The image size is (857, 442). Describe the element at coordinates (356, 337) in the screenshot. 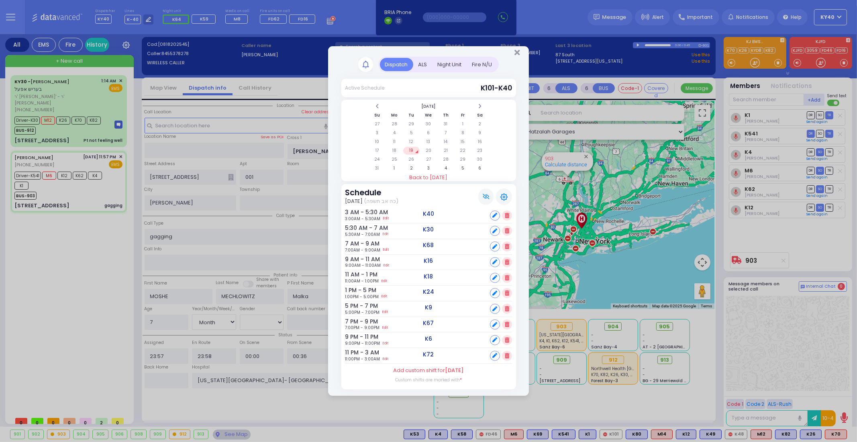

I see `h6: 9 PM - 11 PM` at that location.